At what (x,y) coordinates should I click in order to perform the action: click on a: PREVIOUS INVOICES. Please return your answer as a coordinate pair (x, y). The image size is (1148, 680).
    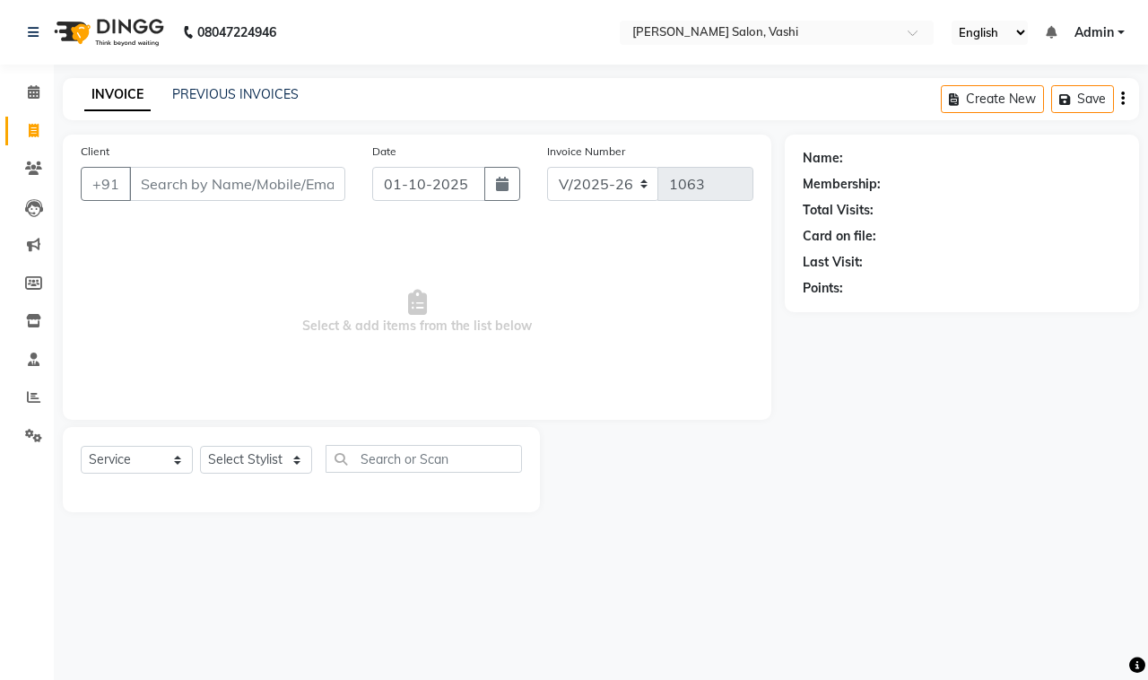
    Looking at the image, I should click on (235, 94).